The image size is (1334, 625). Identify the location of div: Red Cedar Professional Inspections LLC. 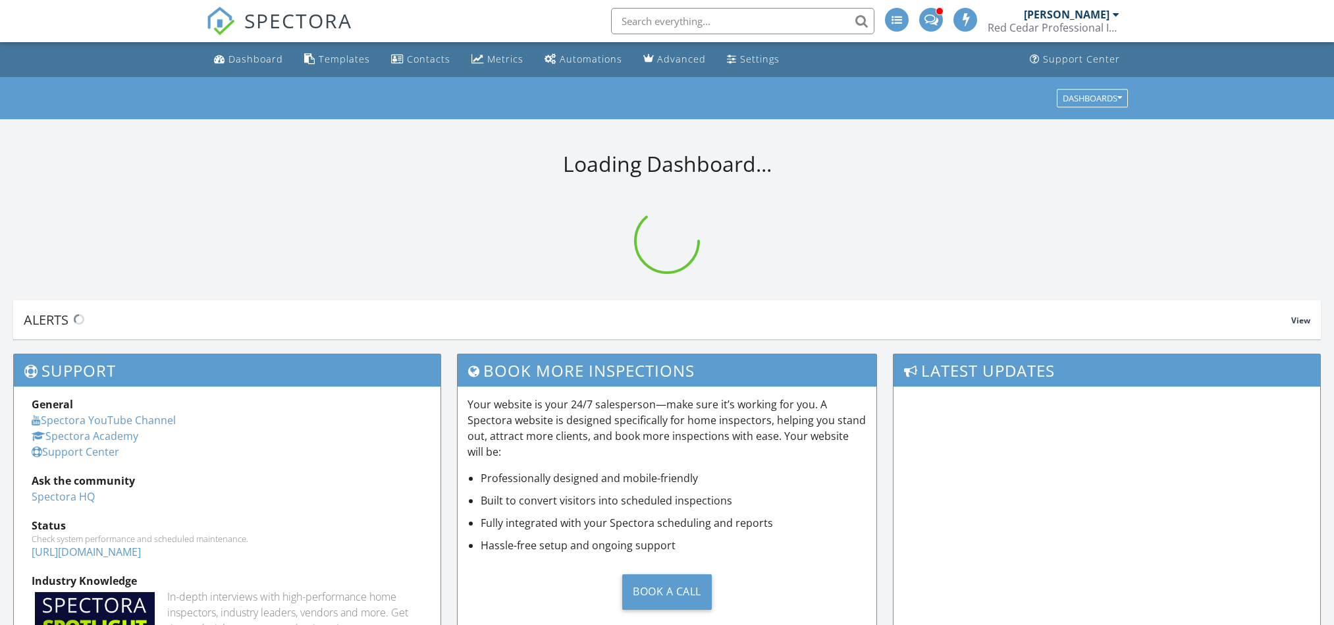
(1053, 28).